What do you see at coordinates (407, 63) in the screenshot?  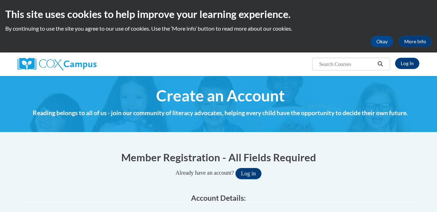 I see `a: Log In` at bounding box center [407, 63].